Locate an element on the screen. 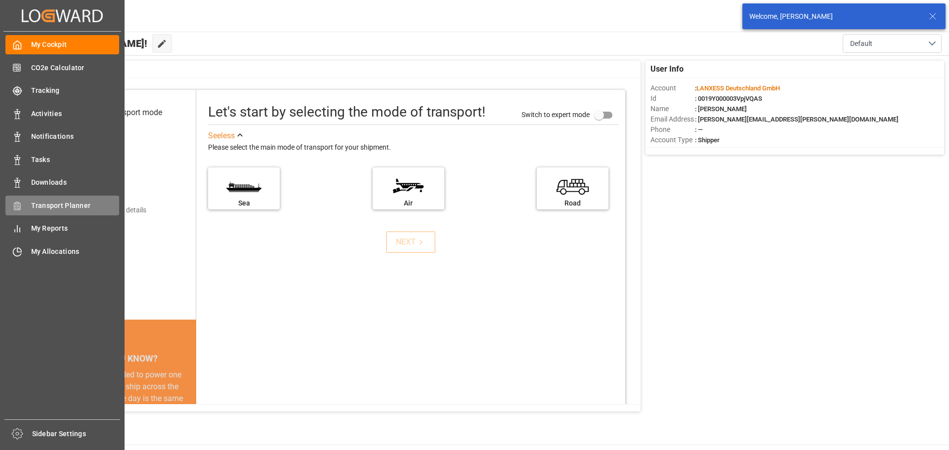 This screenshot has height=450, width=949. span: Default is located at coordinates (861, 43).